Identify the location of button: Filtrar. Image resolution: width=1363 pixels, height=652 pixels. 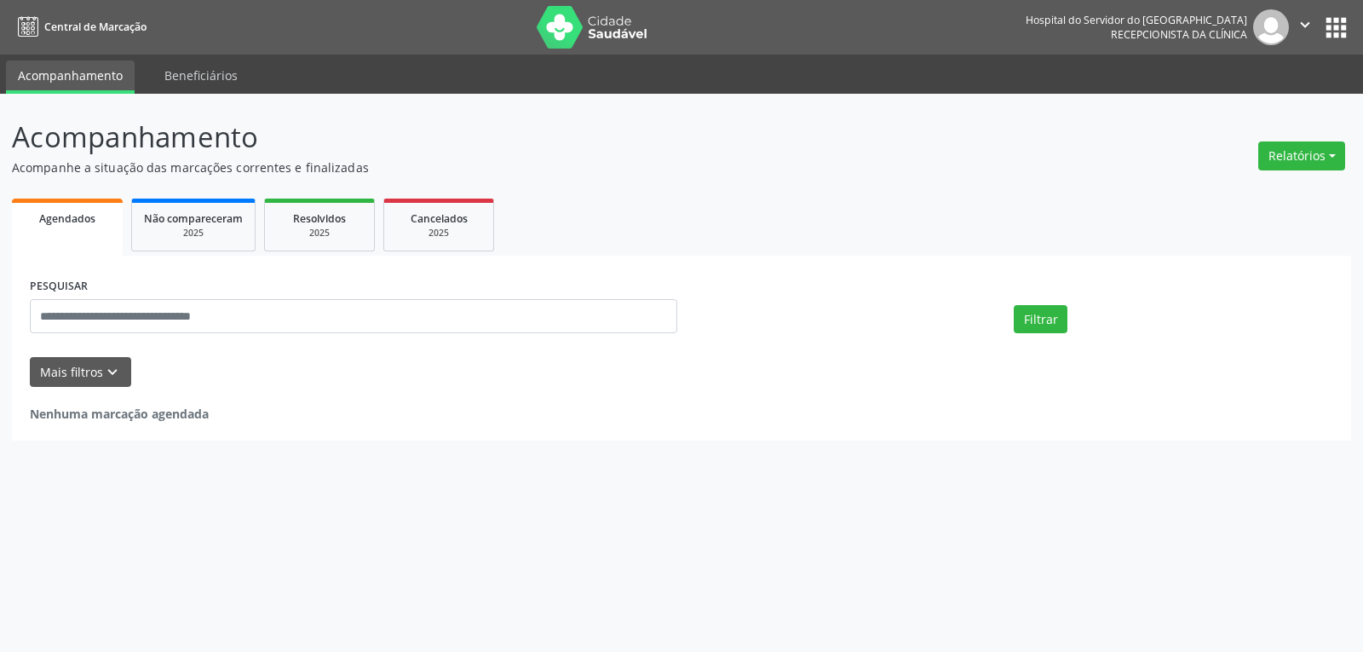
(1040, 319).